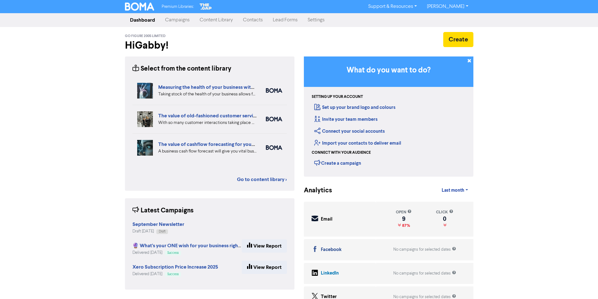 The height and width of the screenshot is (299, 598). Describe the element at coordinates (330, 274) in the screenshot. I see `div: LinkedIn` at that location.